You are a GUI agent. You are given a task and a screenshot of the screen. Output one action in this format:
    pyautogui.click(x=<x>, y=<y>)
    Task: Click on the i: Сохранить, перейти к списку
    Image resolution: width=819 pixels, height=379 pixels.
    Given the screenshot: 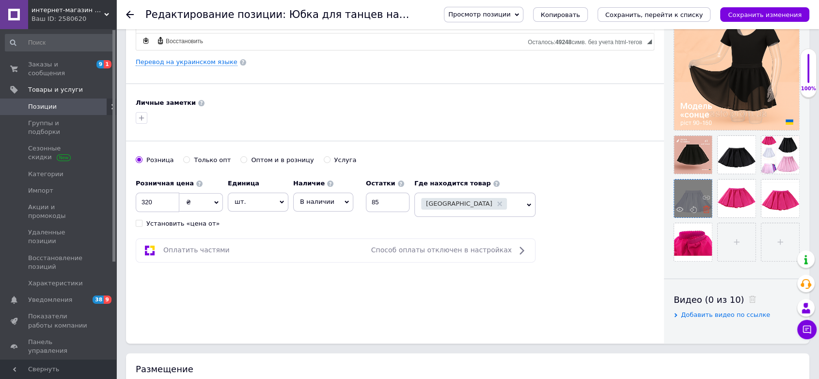 What is the action you would take?
    pyautogui.click(x=654, y=15)
    